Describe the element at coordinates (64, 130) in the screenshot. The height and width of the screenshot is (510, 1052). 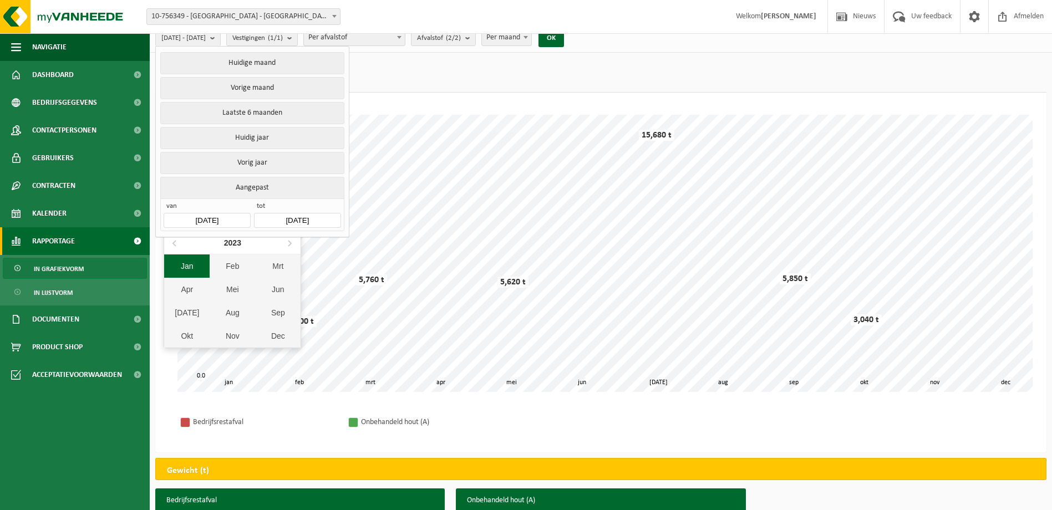
I see `span: Contactpersonen` at that location.